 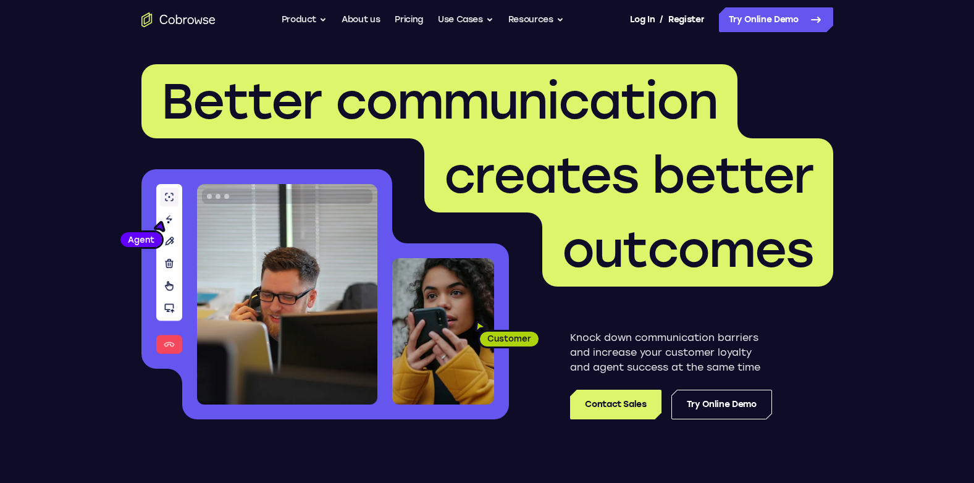 What do you see at coordinates (687, 249) in the screenshot?
I see `span: outcomes` at bounding box center [687, 249].